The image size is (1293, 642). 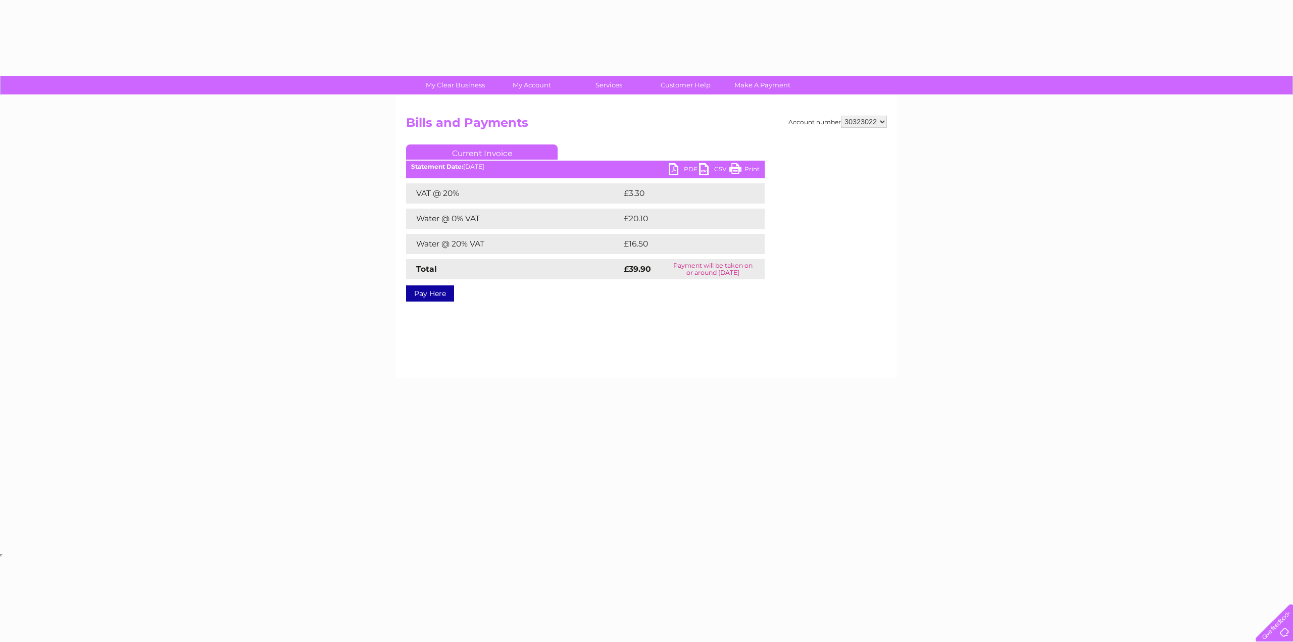 What do you see at coordinates (714, 170) in the screenshot?
I see `a: CSV` at bounding box center [714, 170].